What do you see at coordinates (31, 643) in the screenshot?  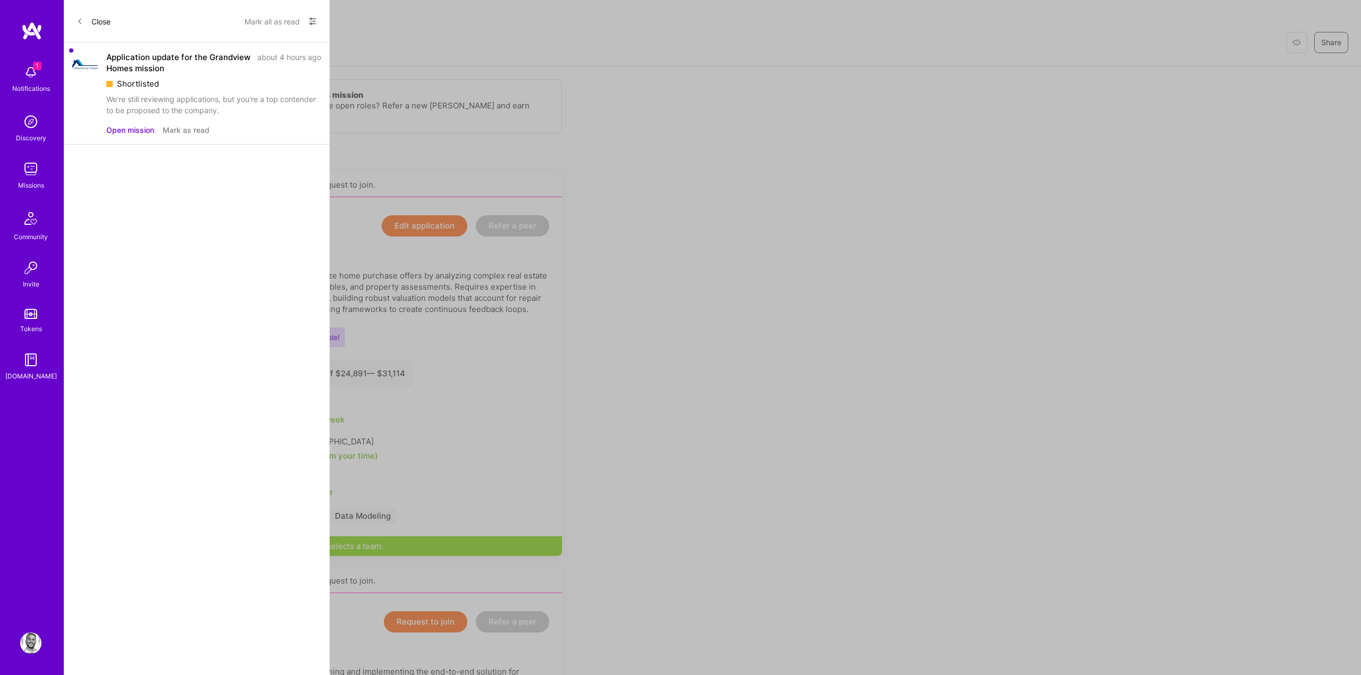 I see `a: User Avatar` at bounding box center [31, 643].